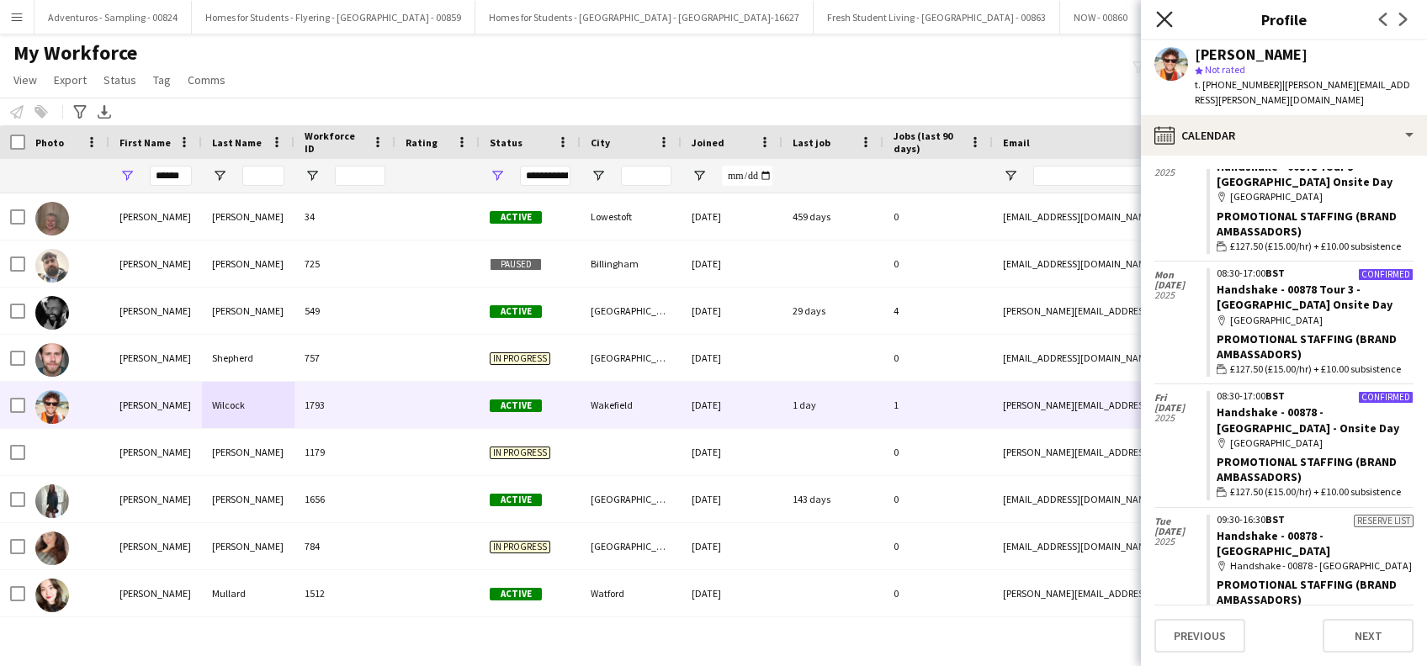 The width and height of the screenshot is (1427, 666). What do you see at coordinates (263, 176) in the screenshot?
I see `input: Last Name Filter Input` at bounding box center [263, 176].